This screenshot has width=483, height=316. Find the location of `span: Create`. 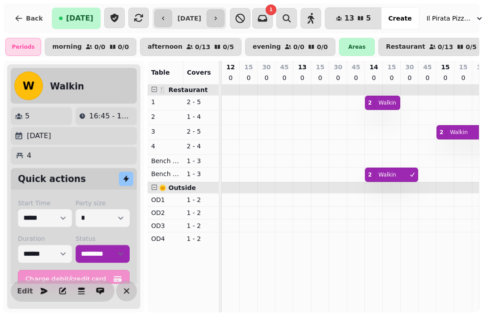

span: Create is located at coordinates (399, 18).